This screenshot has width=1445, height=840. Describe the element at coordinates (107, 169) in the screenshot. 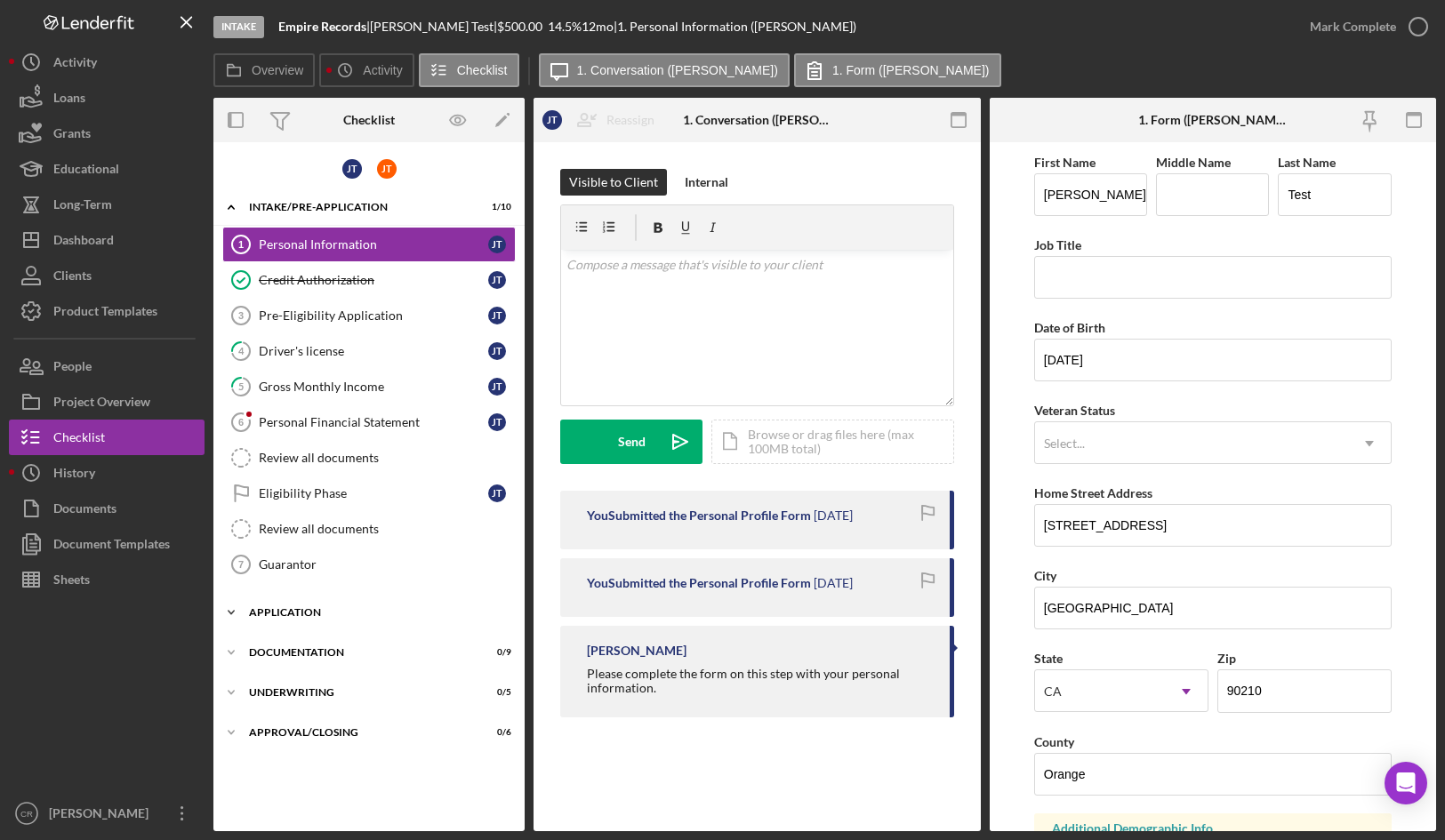

I see `button: Educational` at that location.